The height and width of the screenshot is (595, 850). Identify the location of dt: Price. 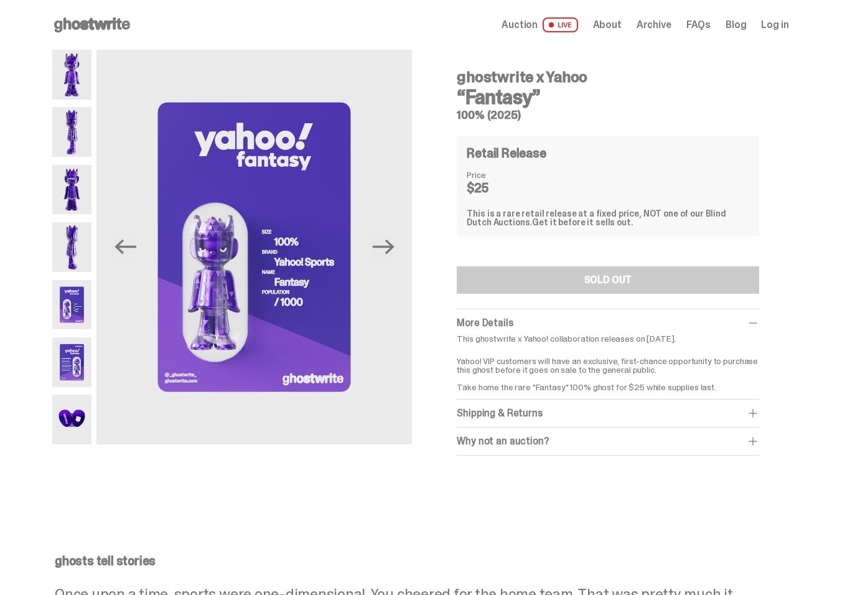
(498, 175).